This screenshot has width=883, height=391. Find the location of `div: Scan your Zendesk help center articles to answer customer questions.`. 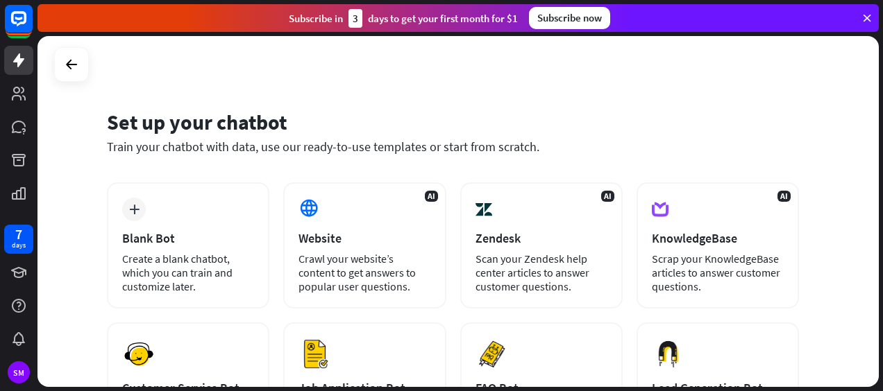

div: Scan your Zendesk help center articles to answer customer questions. is located at coordinates (541, 273).